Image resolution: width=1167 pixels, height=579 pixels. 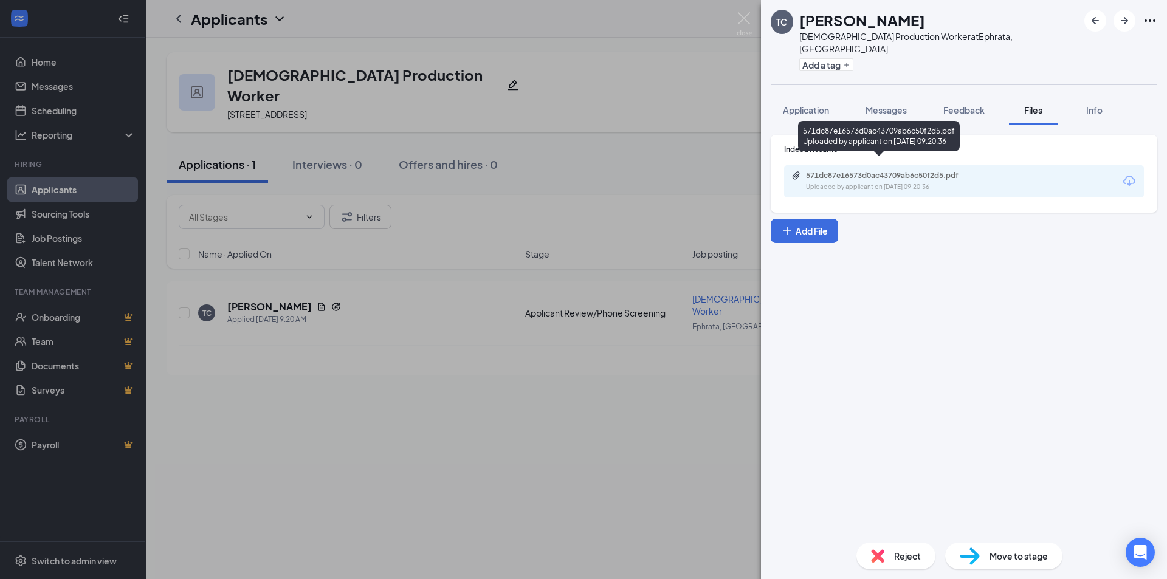 What do you see at coordinates (804, 231) in the screenshot?
I see `button: Add FilePlus` at bounding box center [804, 231].